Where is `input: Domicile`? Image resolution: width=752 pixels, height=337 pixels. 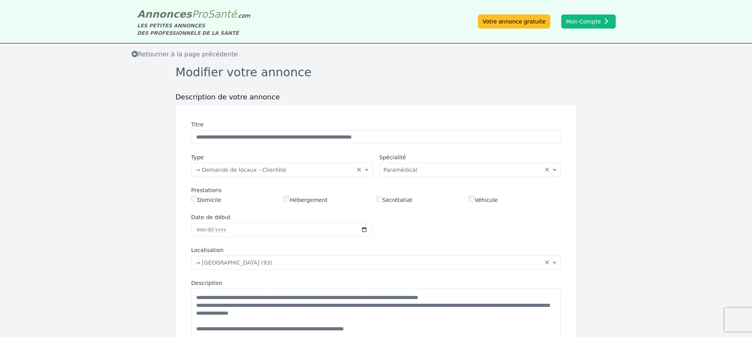 input: Domicile is located at coordinates (194, 199).